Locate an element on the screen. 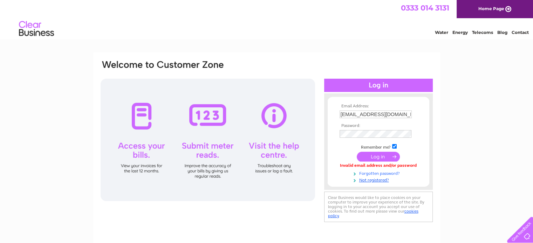 The width and height of the screenshot is (533, 243). a: Contact is located at coordinates (520, 32).